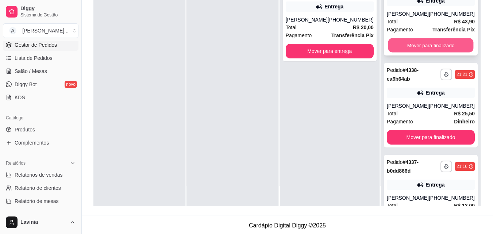  What do you see at coordinates (41, 71) in the screenshot?
I see `a: Salão / Mesas` at bounding box center [41, 71].